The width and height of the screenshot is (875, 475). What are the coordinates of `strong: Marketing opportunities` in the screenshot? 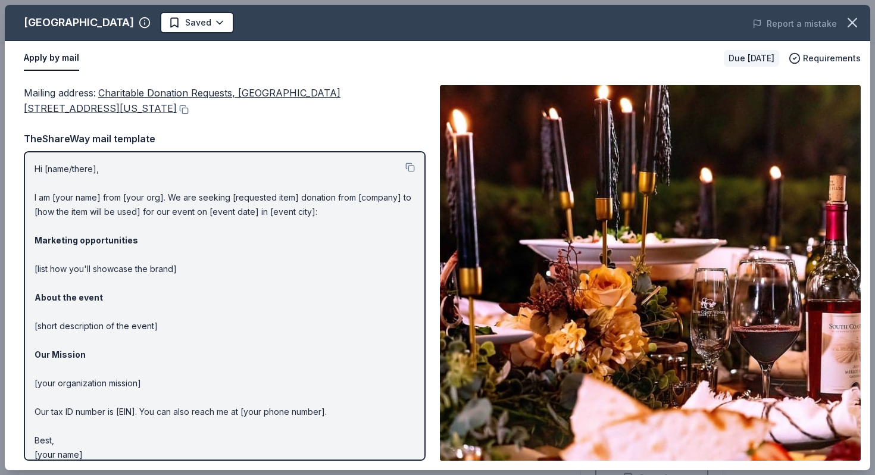 It's located at (86, 240).